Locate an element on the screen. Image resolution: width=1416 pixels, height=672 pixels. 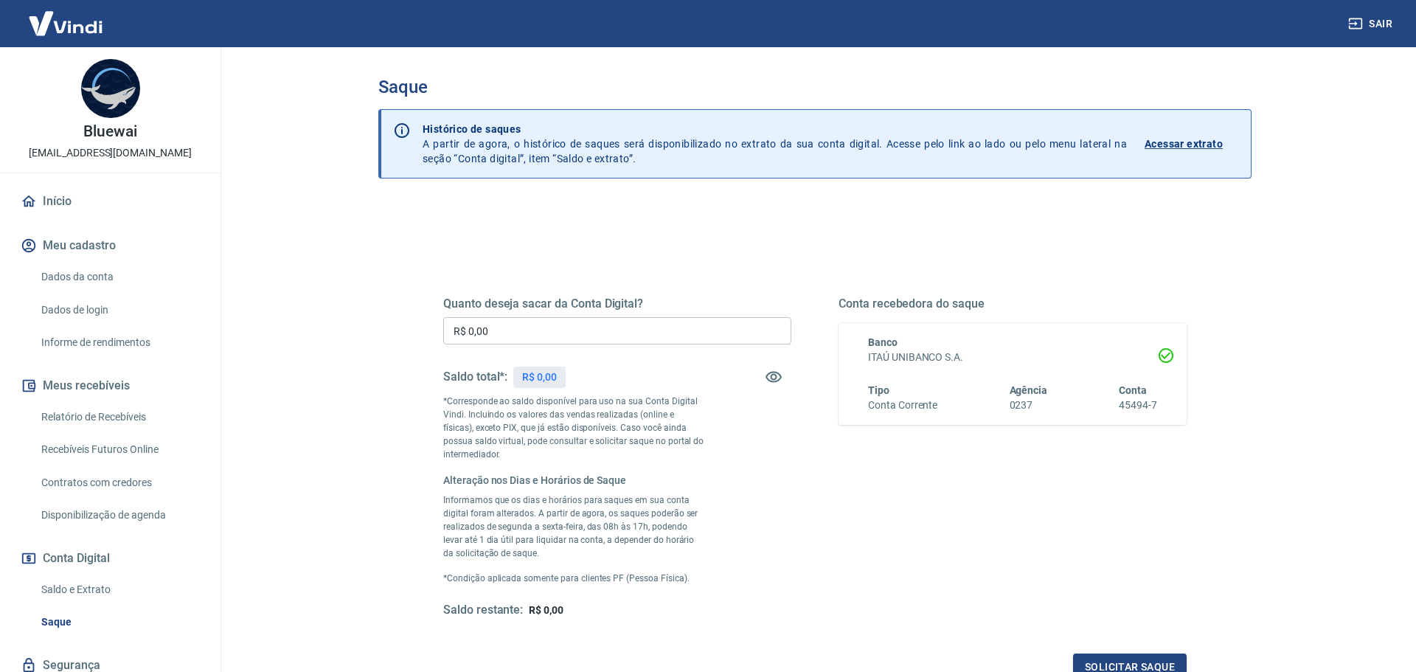
span: R$ 0,00 is located at coordinates (546, 610).